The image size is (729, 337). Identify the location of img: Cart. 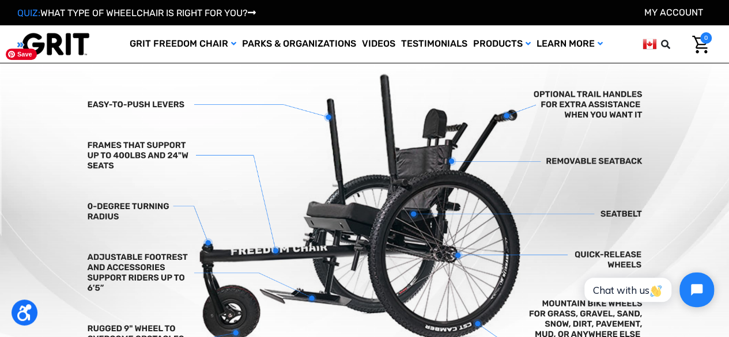
(700, 44).